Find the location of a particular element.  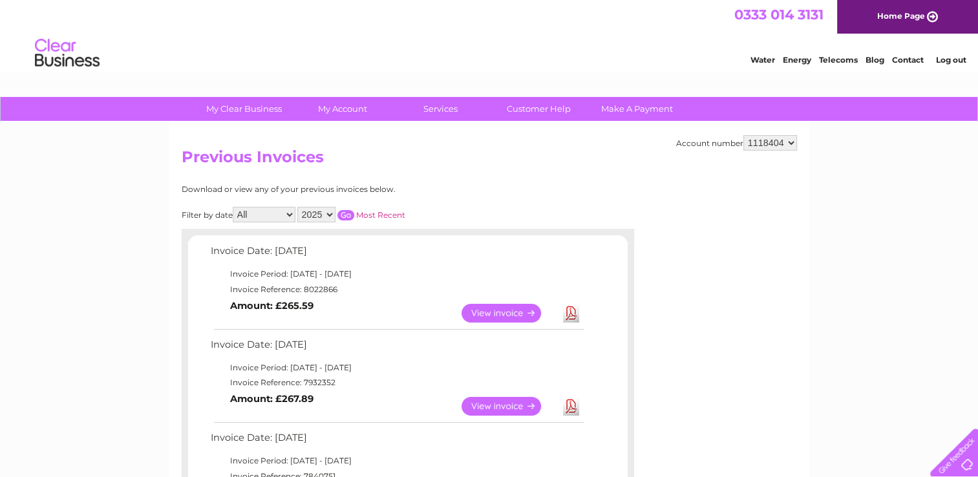

div: Filter by date is located at coordinates (351, 215).